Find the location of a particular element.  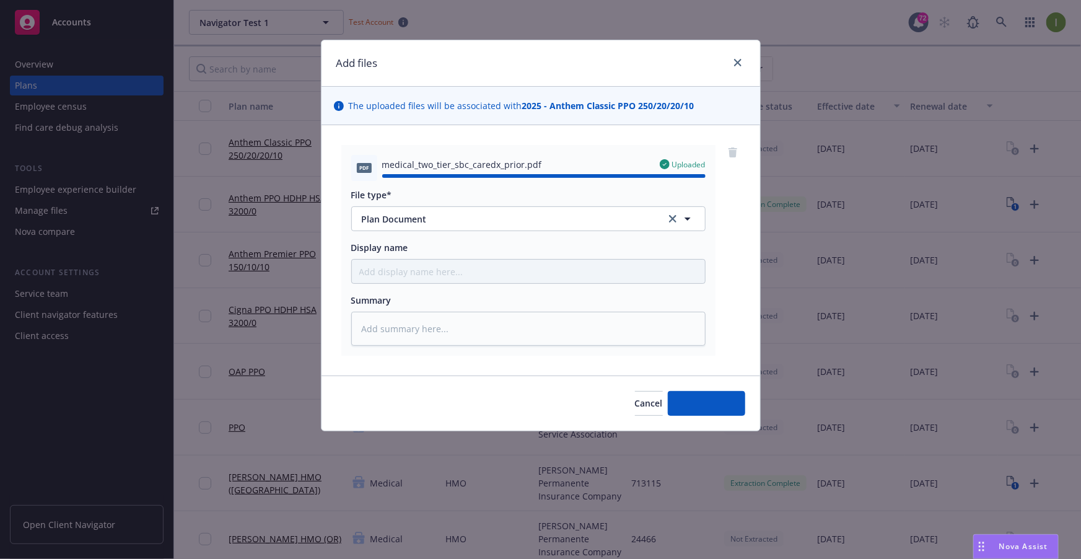

a: close is located at coordinates (738, 63).